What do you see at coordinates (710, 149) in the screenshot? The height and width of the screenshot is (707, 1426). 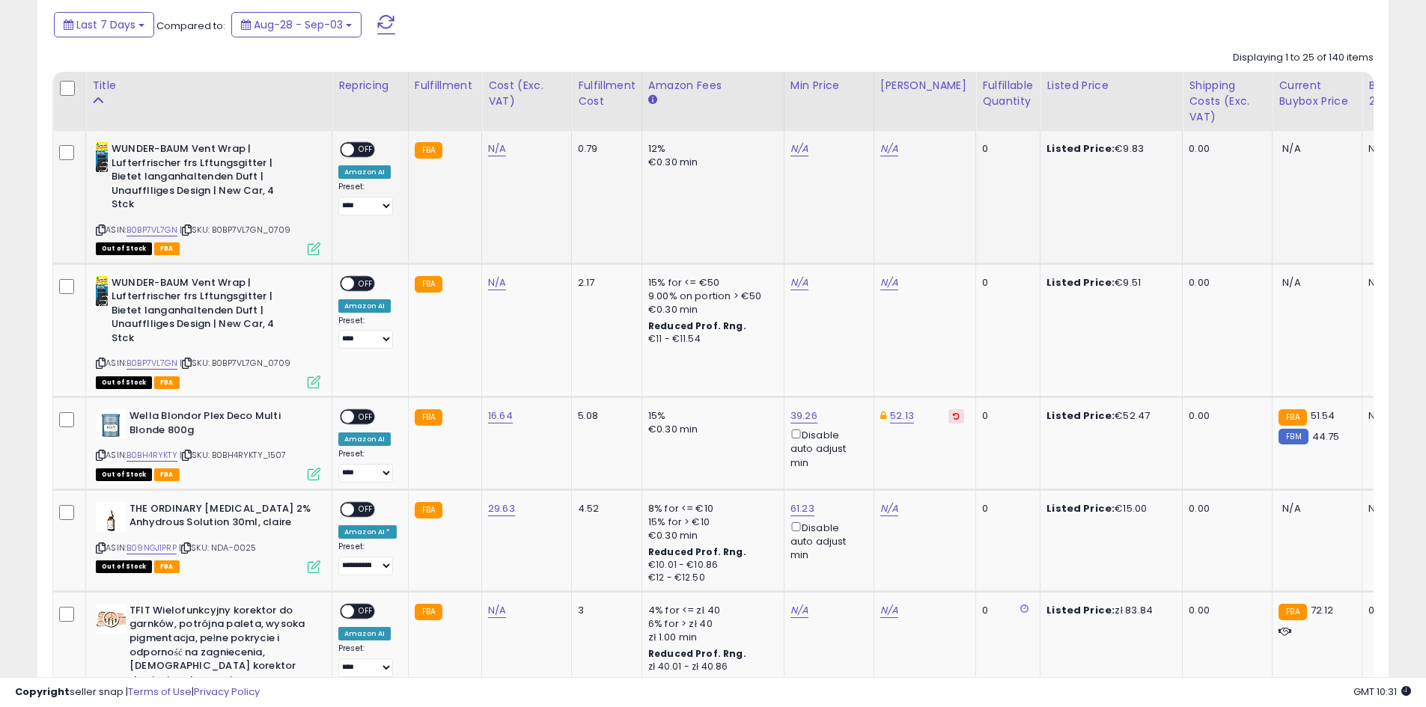 I see `div: 12%` at bounding box center [710, 149].